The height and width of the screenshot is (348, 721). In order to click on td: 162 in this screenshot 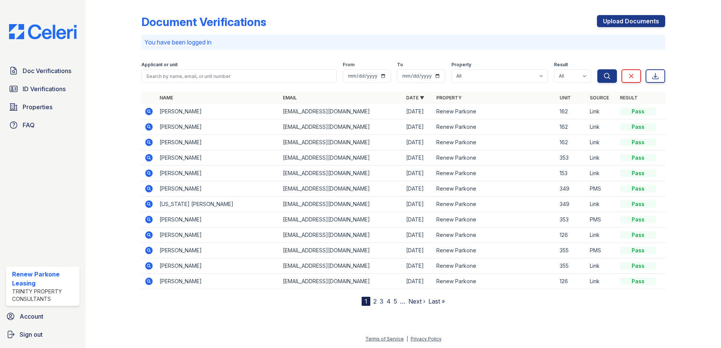, I will do `click(572, 127)`.